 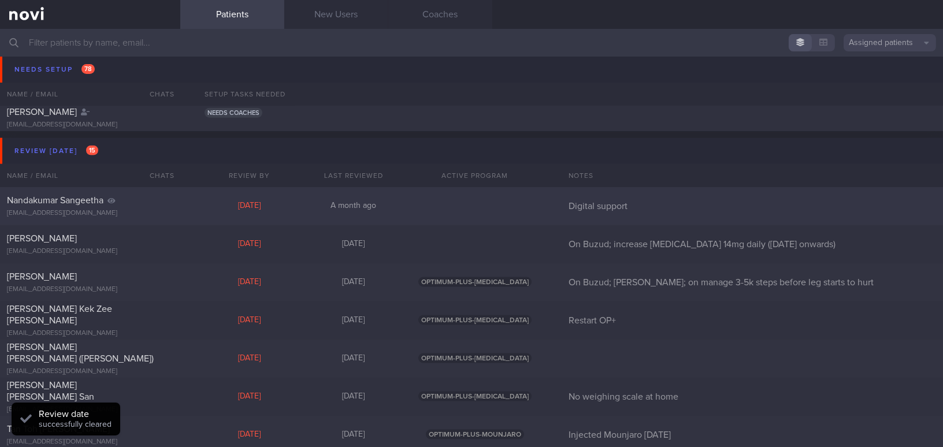 What do you see at coordinates (890, 43) in the screenshot?
I see `button: Assigned patients` at bounding box center [890, 43].